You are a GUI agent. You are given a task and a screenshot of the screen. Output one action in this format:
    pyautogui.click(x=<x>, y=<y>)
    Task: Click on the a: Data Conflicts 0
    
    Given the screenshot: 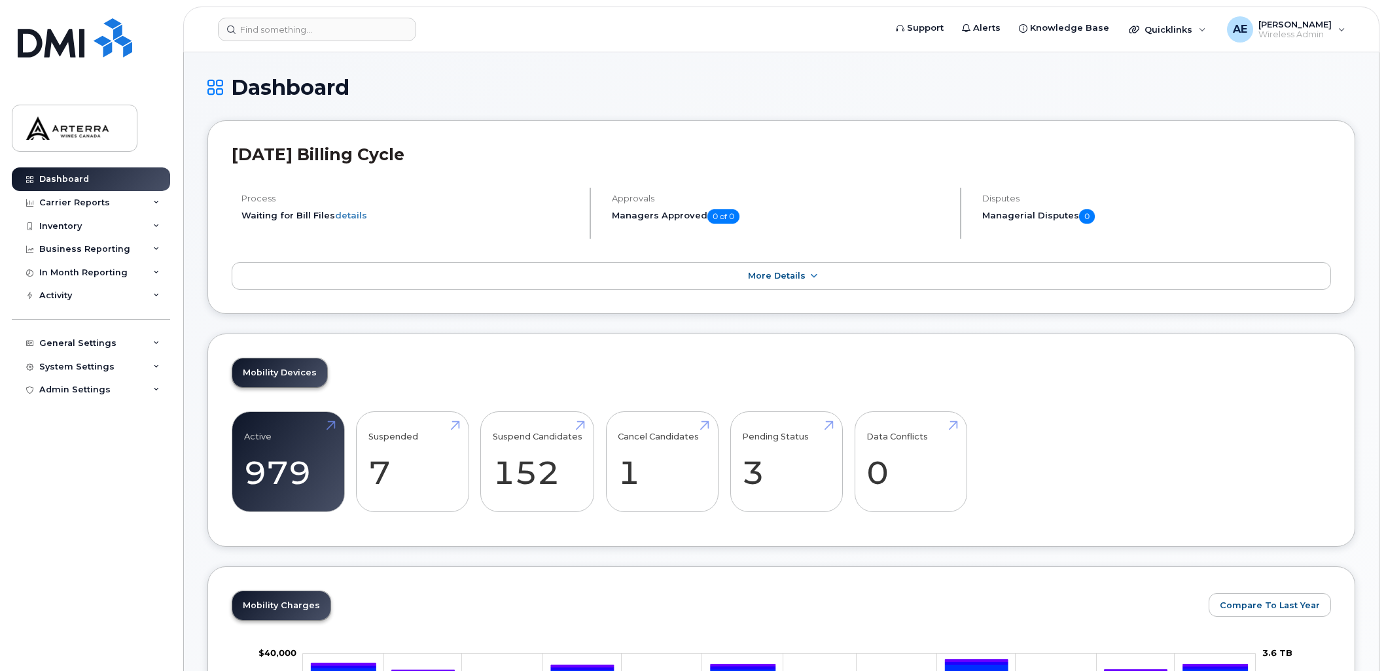 What is the action you would take?
    pyautogui.click(x=910, y=462)
    